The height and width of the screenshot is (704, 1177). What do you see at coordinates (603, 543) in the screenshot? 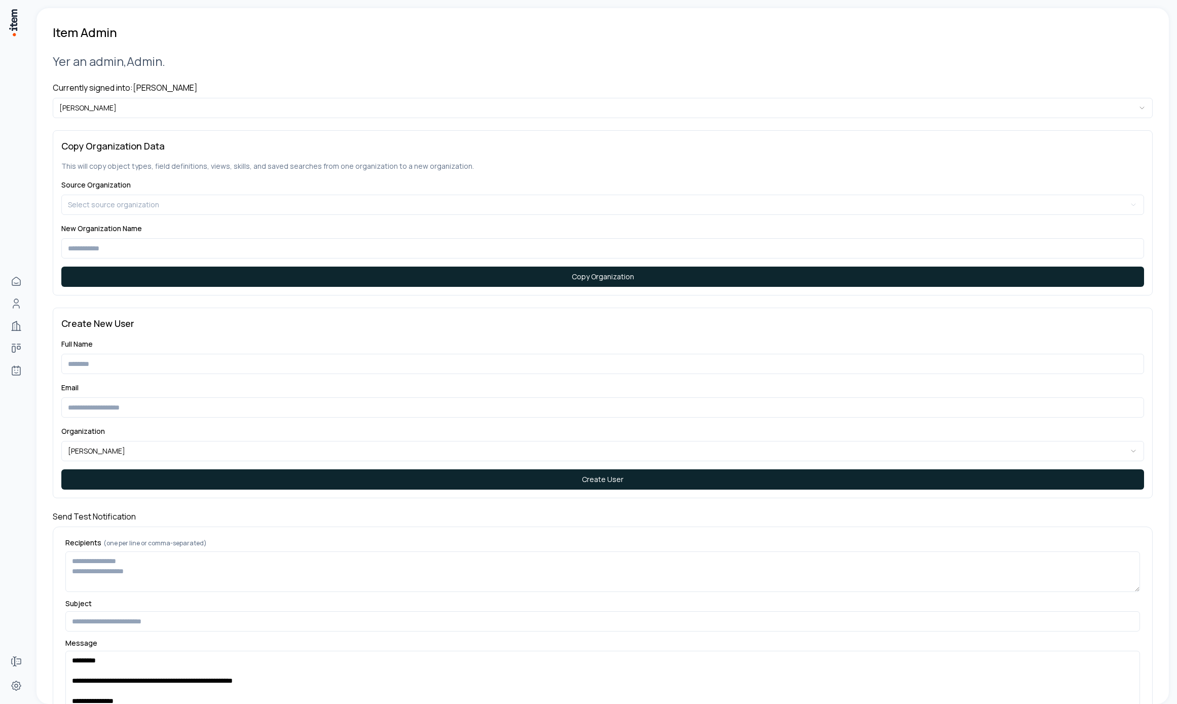
I see `label: Recipients` at bounding box center [603, 543].